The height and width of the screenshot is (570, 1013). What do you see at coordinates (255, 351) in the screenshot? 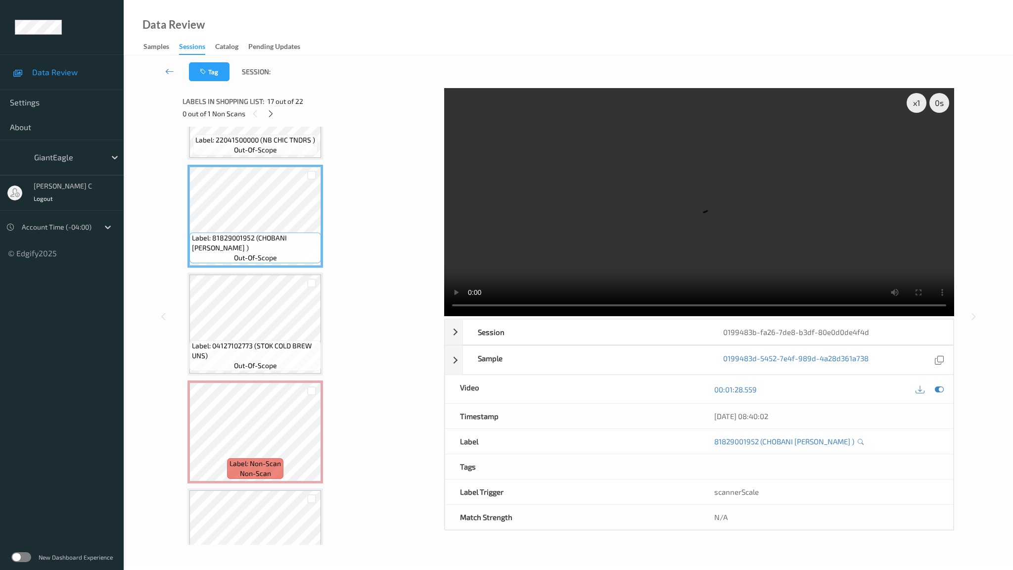
I see `span: Label: 04127102773 (STOK COLD BREW UNS)` at bounding box center [255, 351].